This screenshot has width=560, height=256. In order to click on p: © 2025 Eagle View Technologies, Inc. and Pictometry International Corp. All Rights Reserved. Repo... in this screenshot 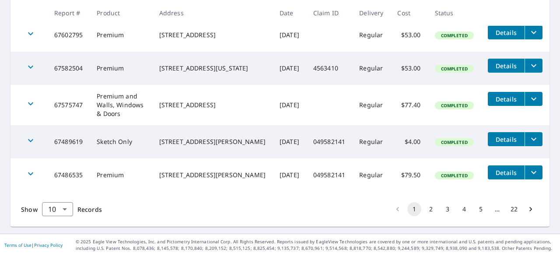, I will do `click(315, 245)`.